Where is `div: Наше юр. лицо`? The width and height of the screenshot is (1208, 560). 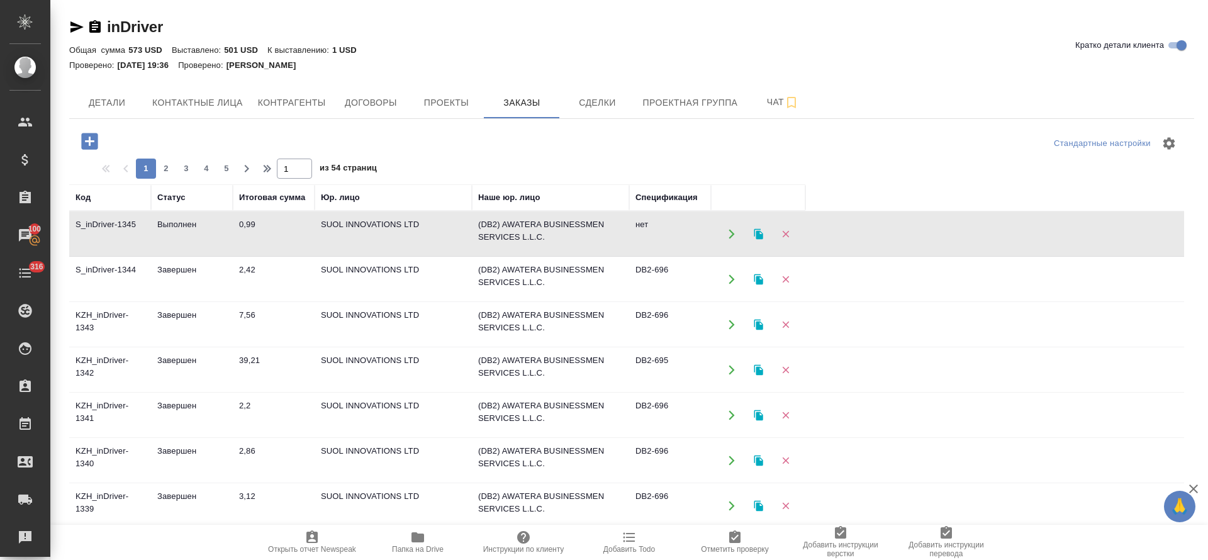
div: Наше юр. лицо is located at coordinates (509, 197).